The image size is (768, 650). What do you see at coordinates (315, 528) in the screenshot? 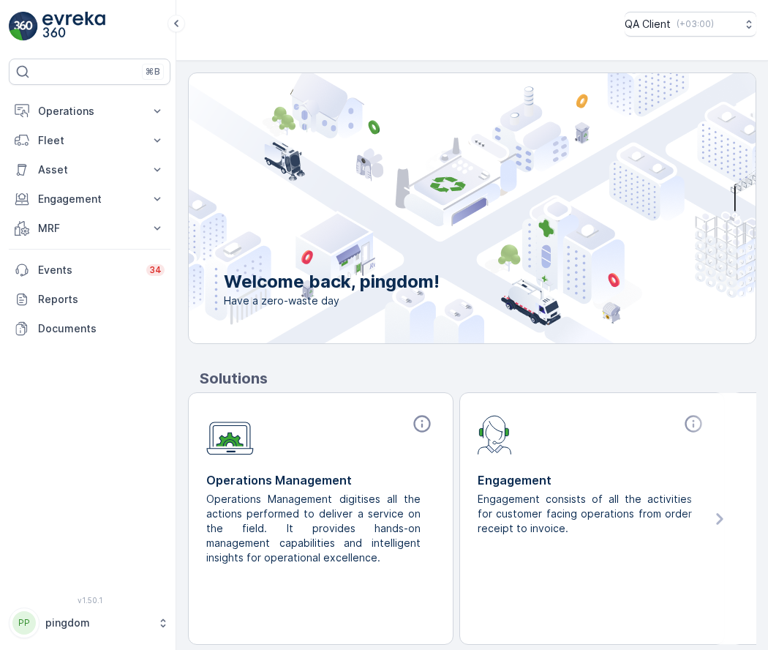
I see `p: Operations Management digitises all the actions performed to deliver a service on the field. It p...` at bounding box center [315, 528].